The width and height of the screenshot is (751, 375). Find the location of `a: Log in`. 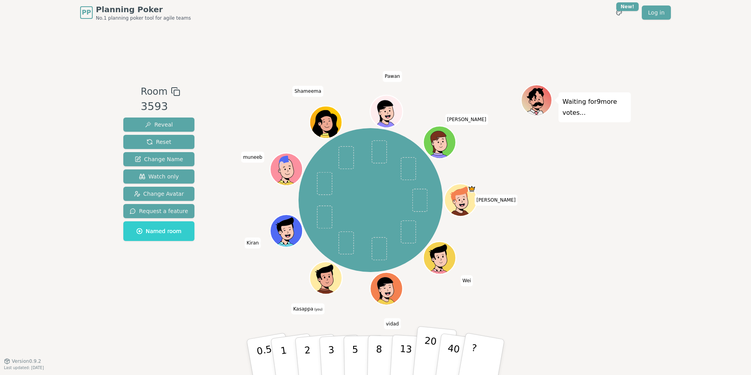

a: Log in is located at coordinates (657, 13).